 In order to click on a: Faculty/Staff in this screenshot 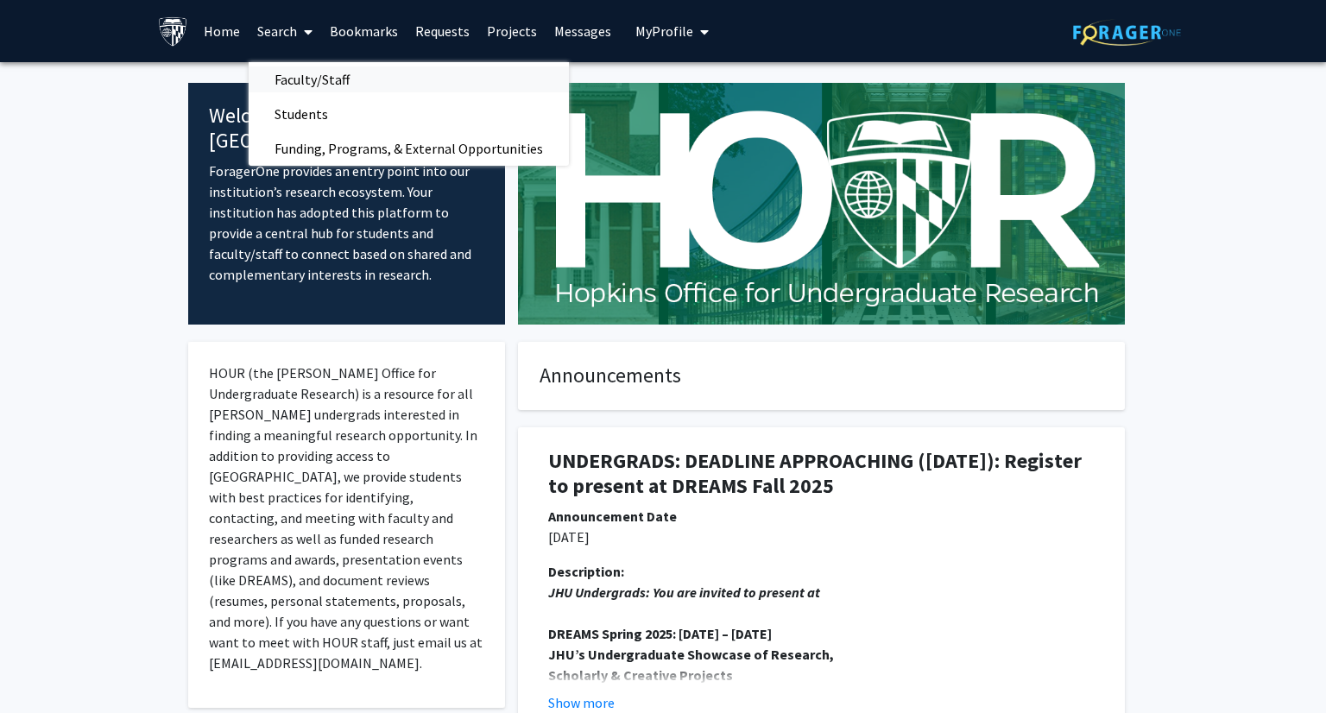, I will do `click(408, 79)`.